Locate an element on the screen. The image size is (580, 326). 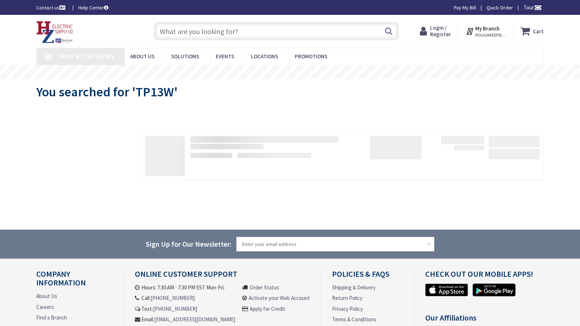
a: Cart is located at coordinates (532, 31).